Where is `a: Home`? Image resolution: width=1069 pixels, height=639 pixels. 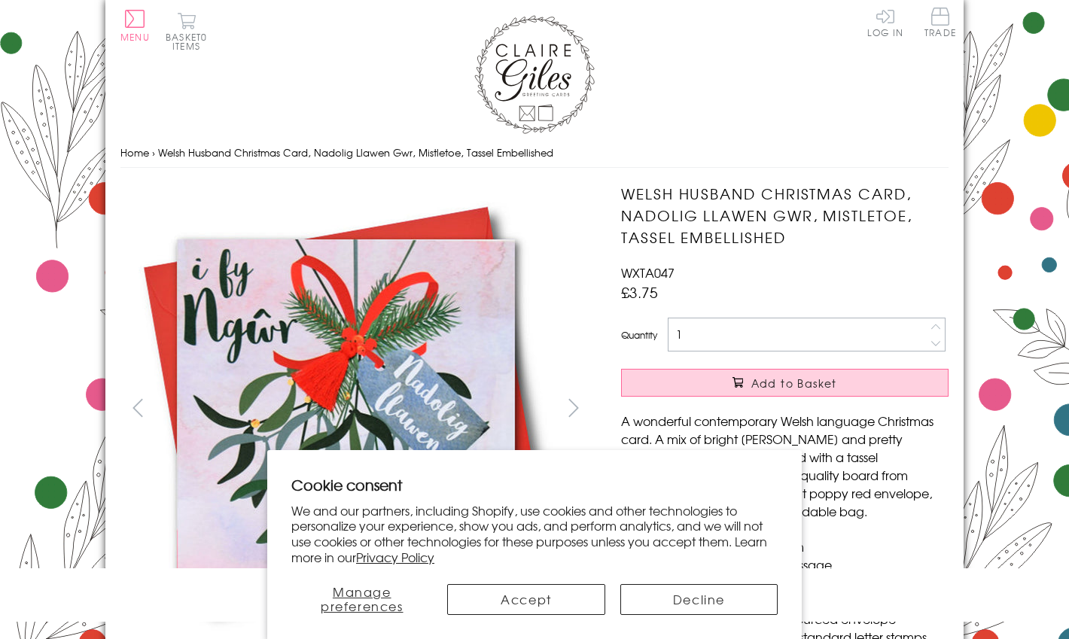
a: Home is located at coordinates (135, 152).